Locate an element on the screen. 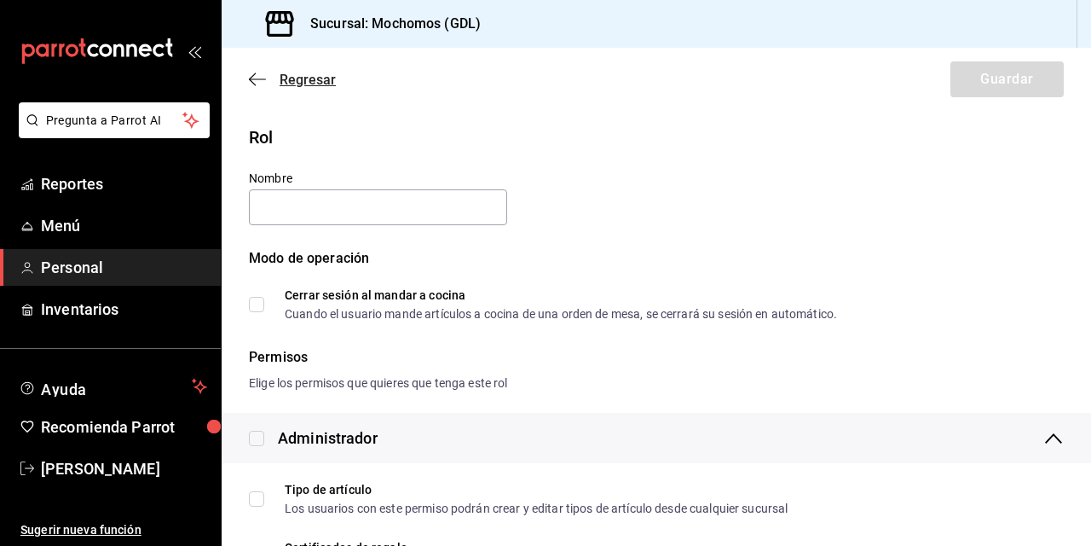  font: Menú is located at coordinates (61, 225).